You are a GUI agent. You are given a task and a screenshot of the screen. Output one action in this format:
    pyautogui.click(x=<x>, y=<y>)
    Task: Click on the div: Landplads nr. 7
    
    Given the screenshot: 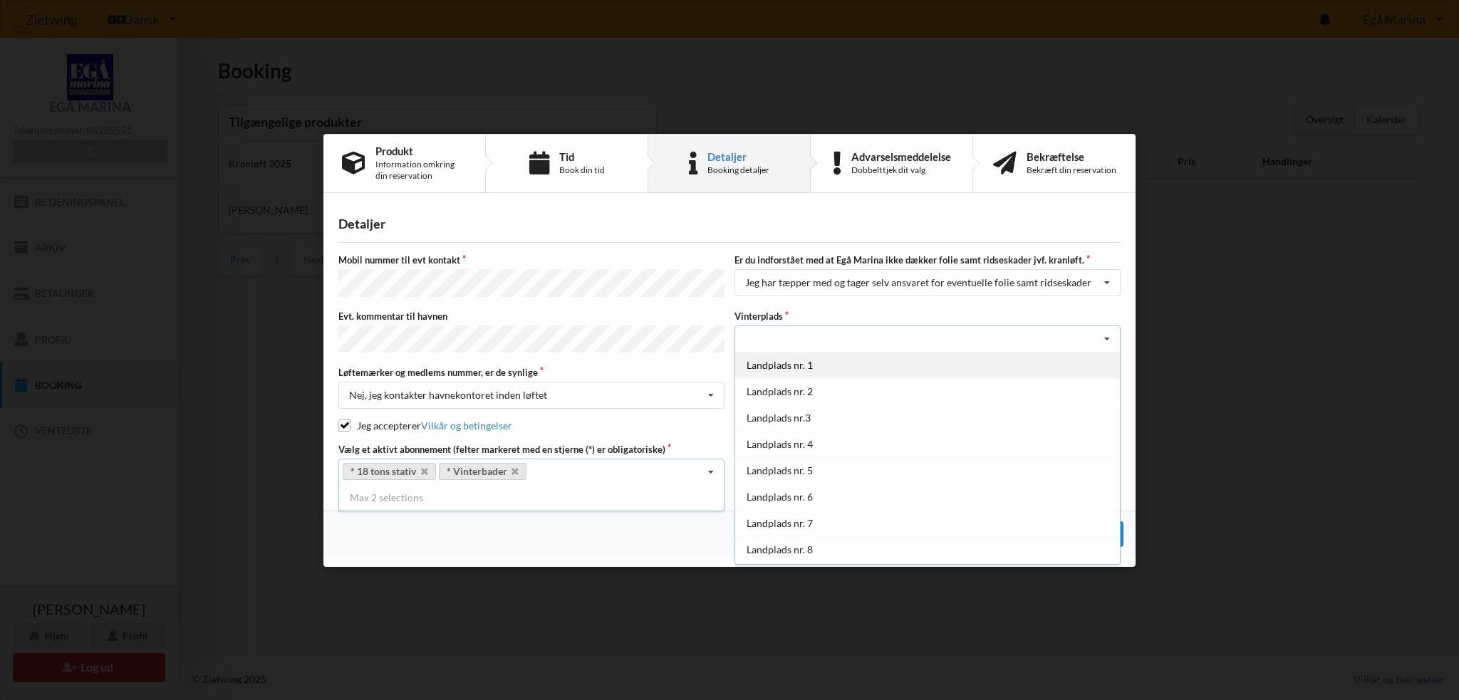 What is the action you would take?
    pyautogui.click(x=928, y=523)
    